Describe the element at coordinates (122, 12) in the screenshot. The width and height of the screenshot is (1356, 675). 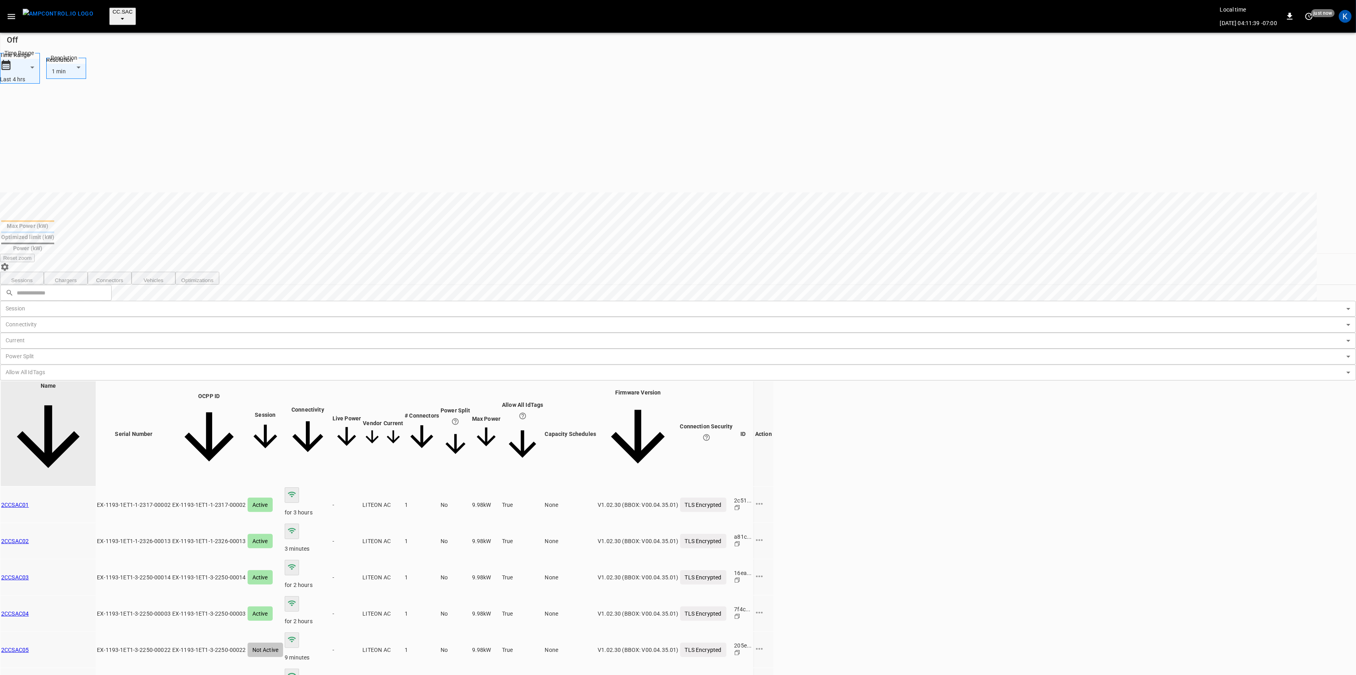
I see `span: CC.SAC` at that location.